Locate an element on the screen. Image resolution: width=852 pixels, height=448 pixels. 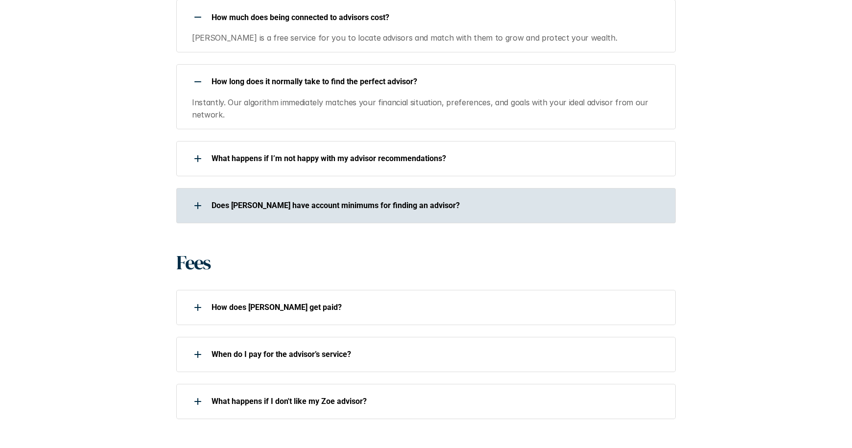
h1: Fees is located at coordinates (193, 262).